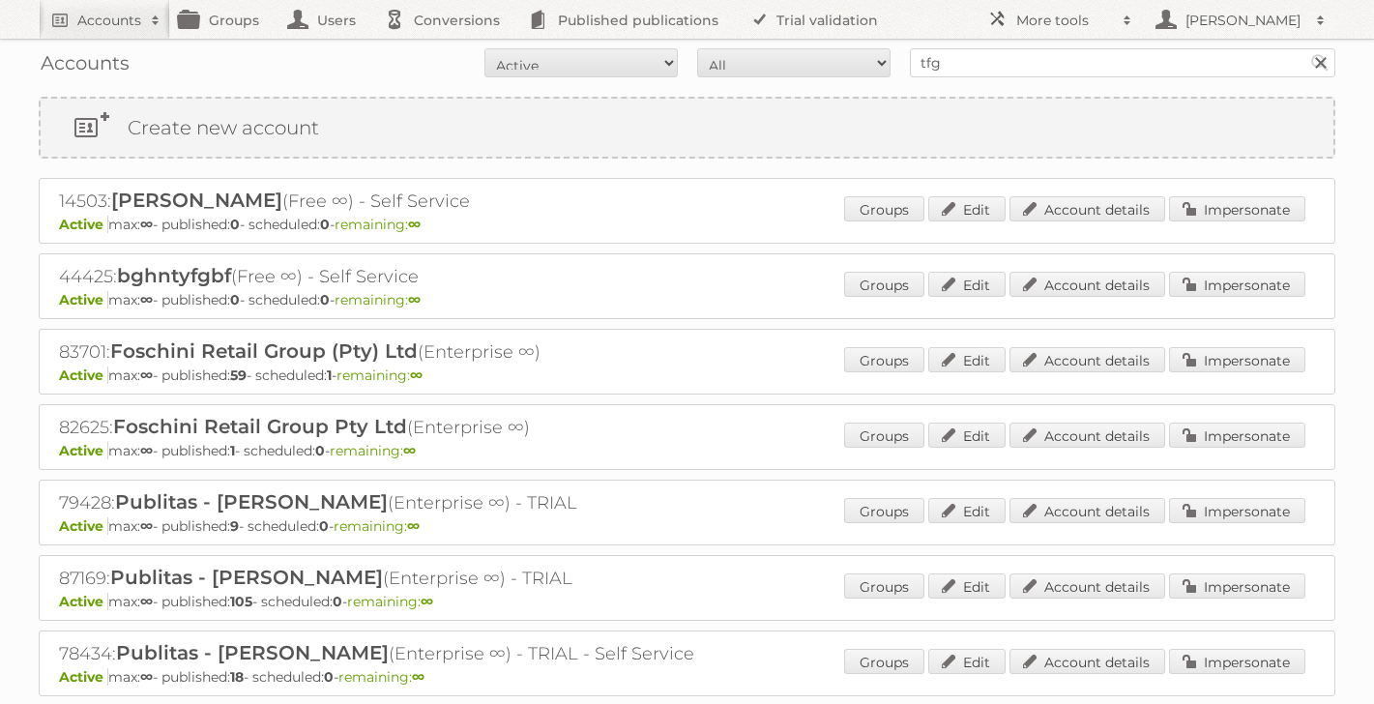 This screenshot has height=704, width=1374. I want to click on span: bghntyfgbf, so click(174, 275).